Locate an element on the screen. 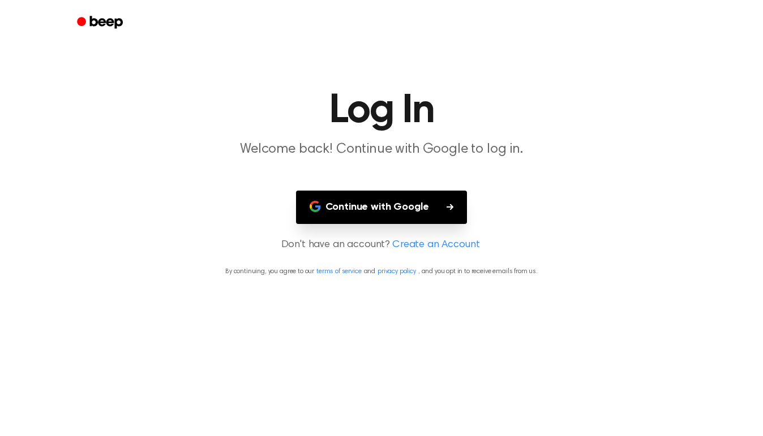  a: Create an Account is located at coordinates (436, 245).